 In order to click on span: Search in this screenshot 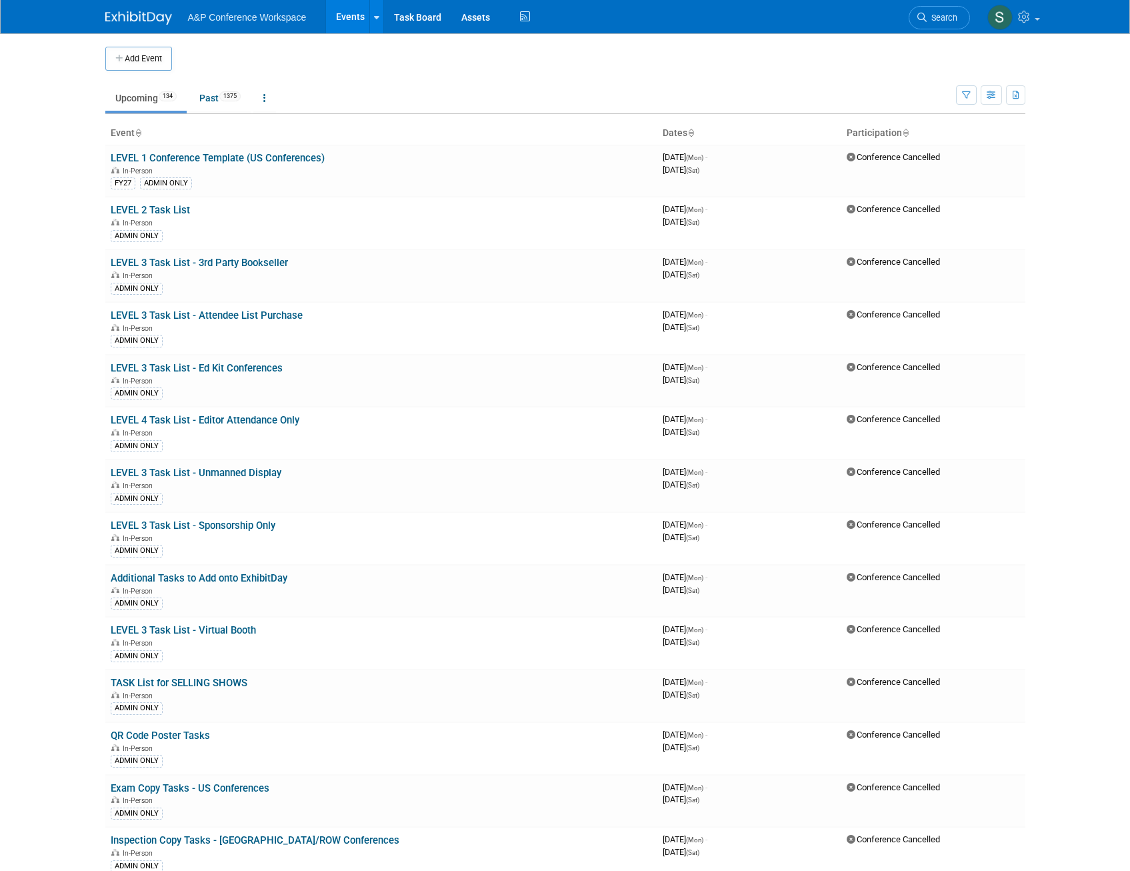, I will do `click(942, 17)`.